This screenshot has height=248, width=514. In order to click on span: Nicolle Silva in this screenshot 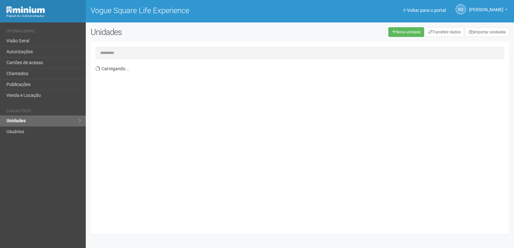, I will do `click(486, 6)`.